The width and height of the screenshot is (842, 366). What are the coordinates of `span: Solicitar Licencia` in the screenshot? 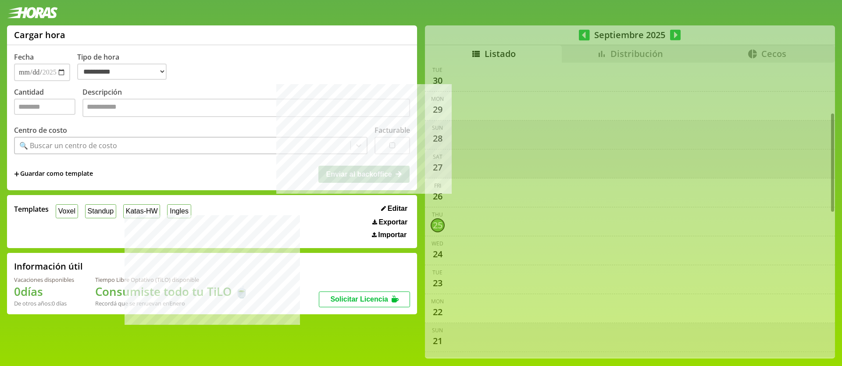 It's located at (359, 299).